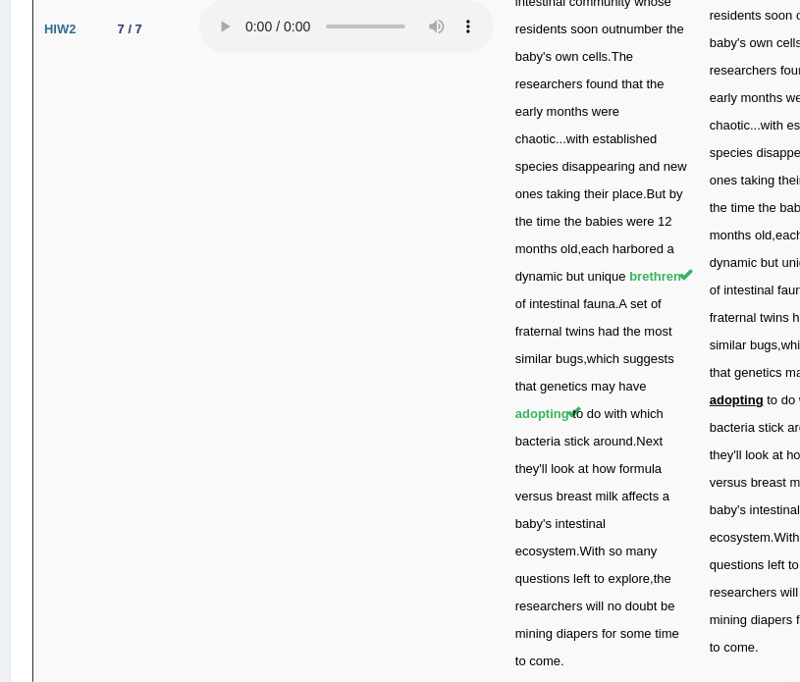 The width and height of the screenshot is (800, 682). Describe the element at coordinates (676, 193) in the screenshot. I see `span: by` at that location.